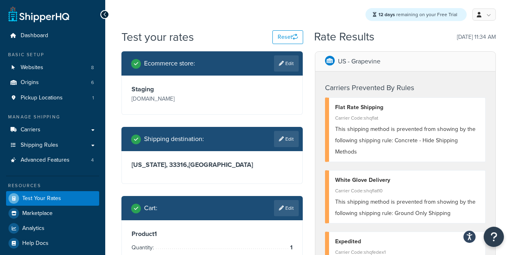 The width and height of the screenshot is (512, 255). What do you see at coordinates (53, 229) in the screenshot?
I see `a: Analytics` at bounding box center [53, 229].